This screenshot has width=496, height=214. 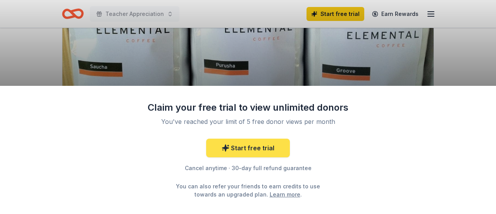 I want to click on a: Start free trial, so click(x=248, y=148).